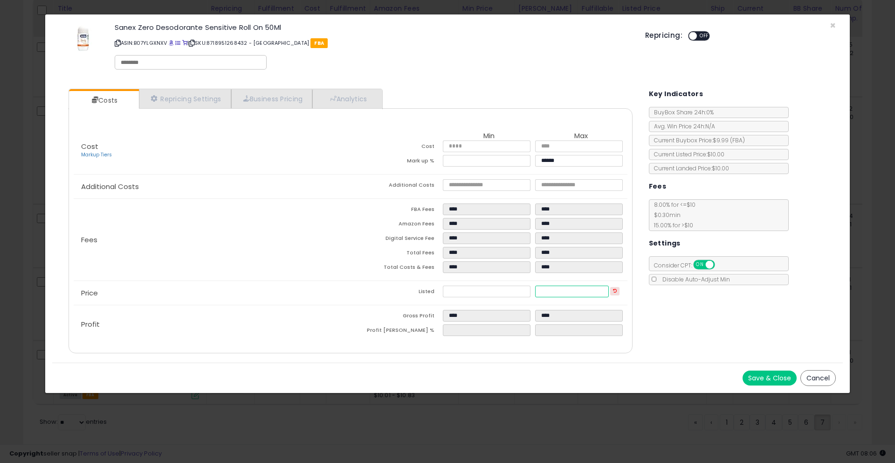  Describe the element at coordinates (185, 43) in the screenshot. I see `a: Your listing only` at that location.